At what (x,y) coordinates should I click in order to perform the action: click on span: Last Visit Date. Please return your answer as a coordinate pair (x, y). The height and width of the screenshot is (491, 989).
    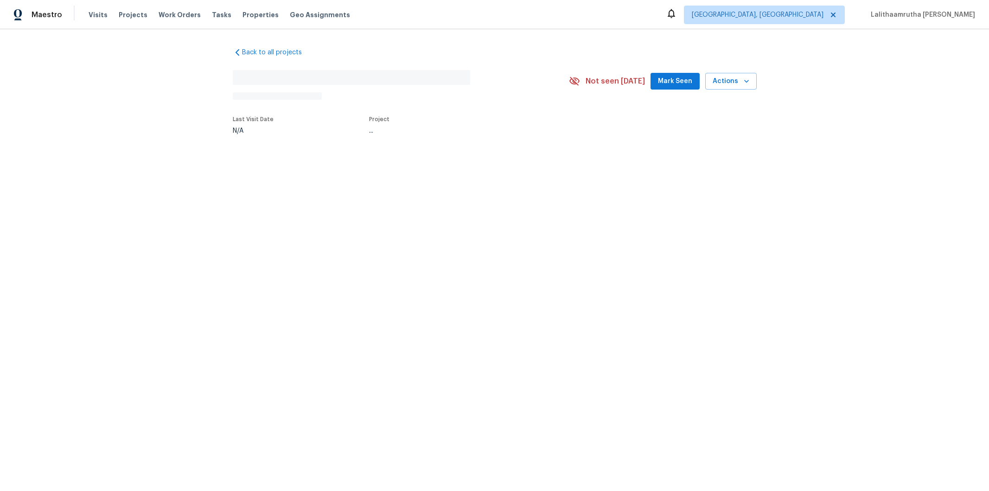
    Looking at the image, I should click on (253, 119).